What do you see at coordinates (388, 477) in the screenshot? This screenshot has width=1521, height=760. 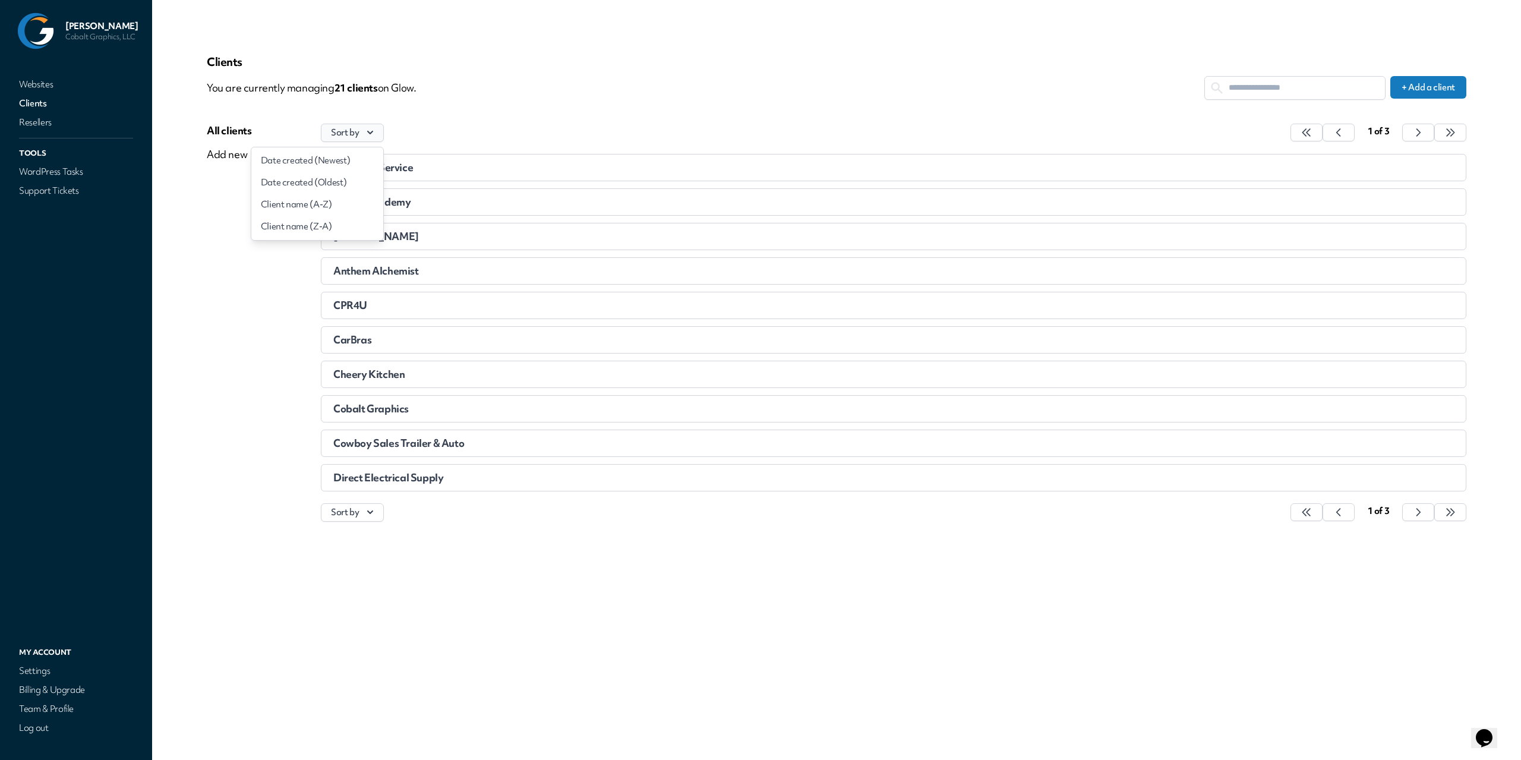 I see `span: Direct Electrical Supply` at bounding box center [388, 477].